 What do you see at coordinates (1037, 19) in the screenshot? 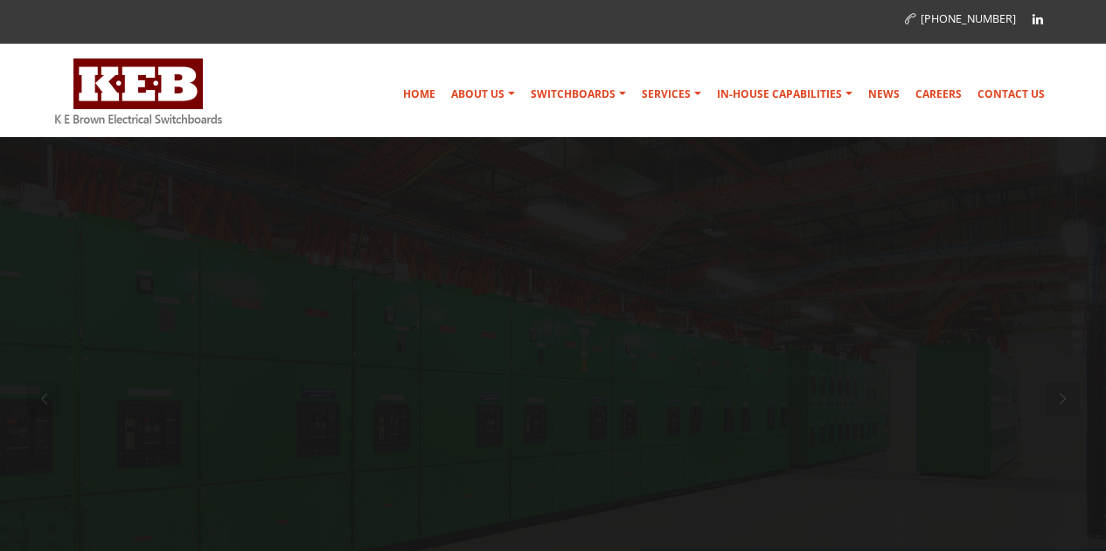
I see `a: Linkedin` at bounding box center [1037, 19].